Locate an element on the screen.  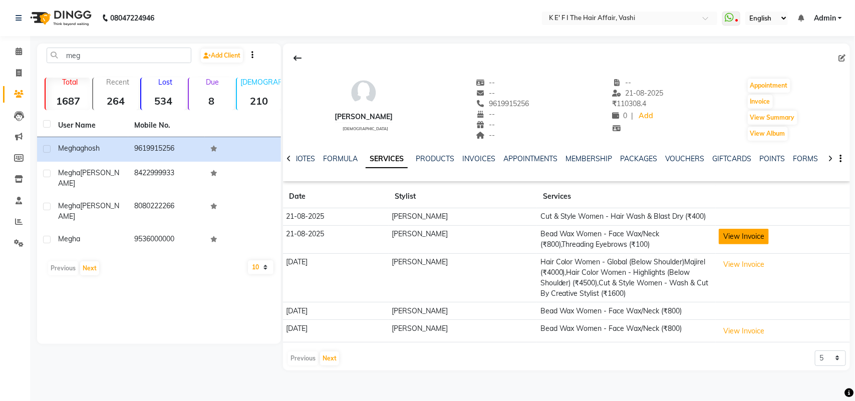
th: Mobile No. is located at coordinates (166, 126).